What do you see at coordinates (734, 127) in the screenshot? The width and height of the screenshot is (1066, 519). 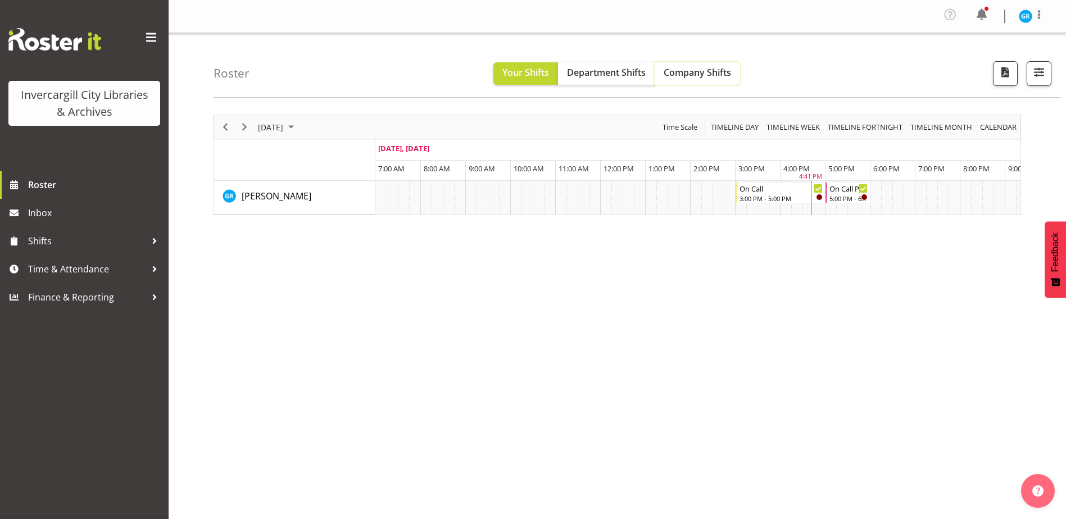 I see `span: Timeline Day` at bounding box center [734, 127].